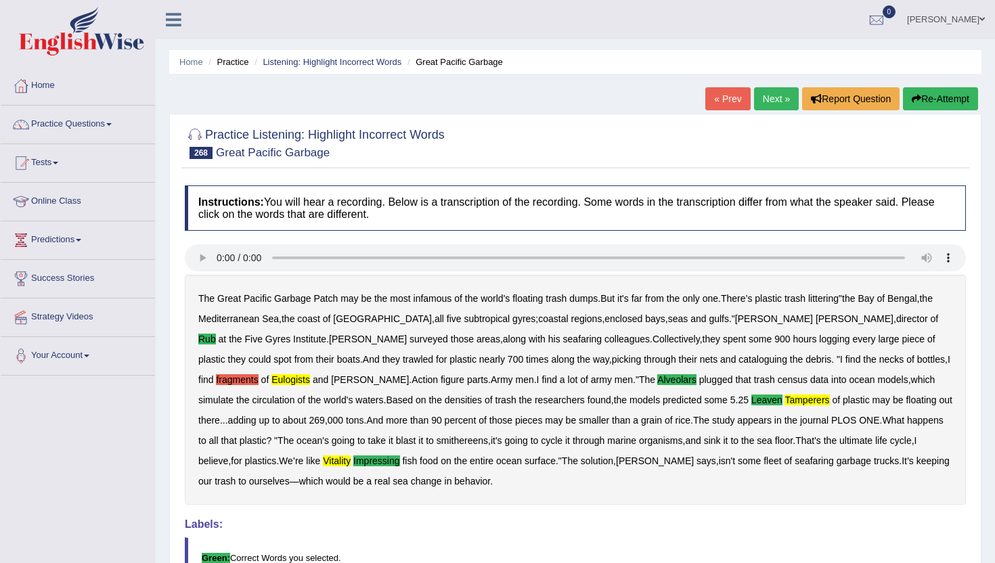 The width and height of the screenshot is (995, 563). I want to click on b: coast, so click(308, 319).